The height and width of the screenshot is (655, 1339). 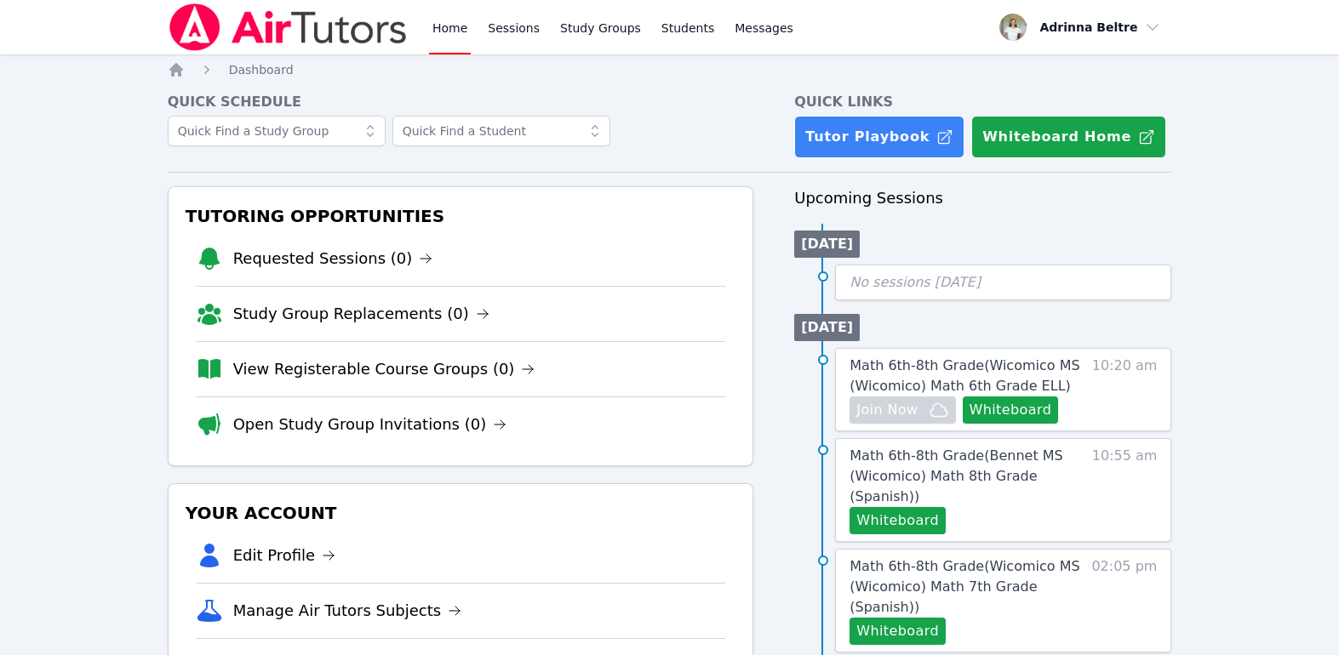 What do you see at coordinates (333, 259) in the screenshot?
I see `a: Requested Sessions (0)` at bounding box center [333, 259].